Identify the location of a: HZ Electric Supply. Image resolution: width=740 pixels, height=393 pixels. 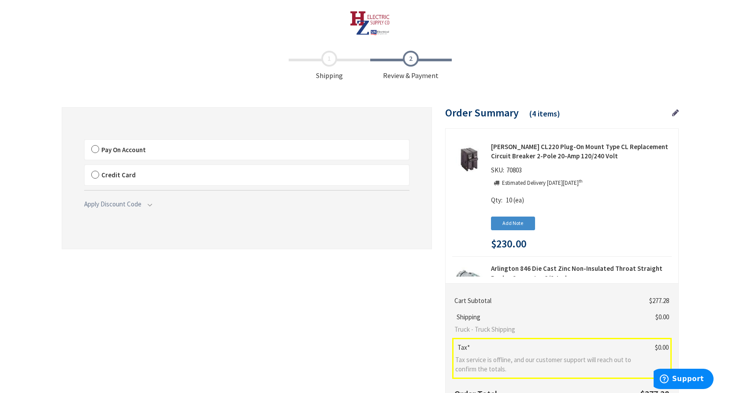
(370, 23).